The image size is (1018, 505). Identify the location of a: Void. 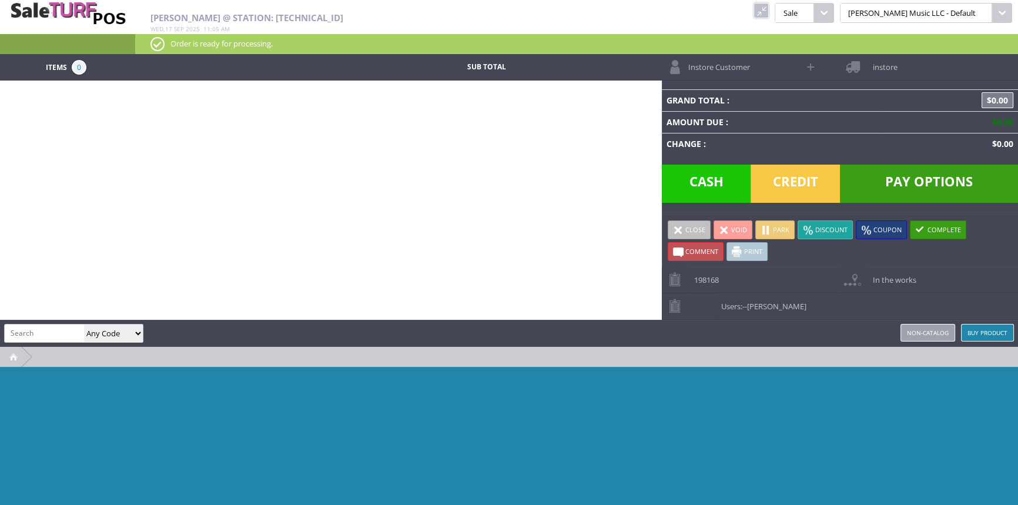
(733, 230).